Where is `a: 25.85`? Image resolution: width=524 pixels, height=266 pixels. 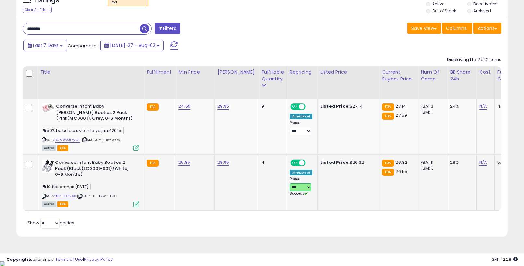
a: 25.85 is located at coordinates (184, 162).